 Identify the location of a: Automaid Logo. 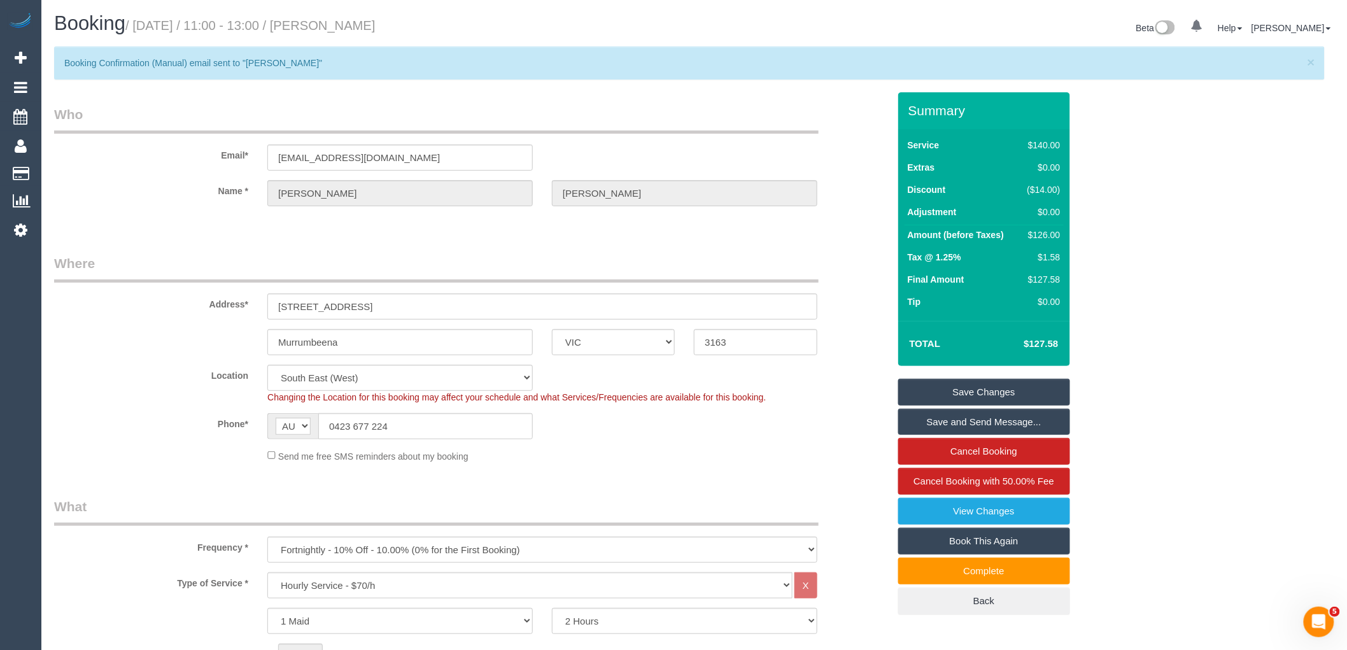
(20, 22).